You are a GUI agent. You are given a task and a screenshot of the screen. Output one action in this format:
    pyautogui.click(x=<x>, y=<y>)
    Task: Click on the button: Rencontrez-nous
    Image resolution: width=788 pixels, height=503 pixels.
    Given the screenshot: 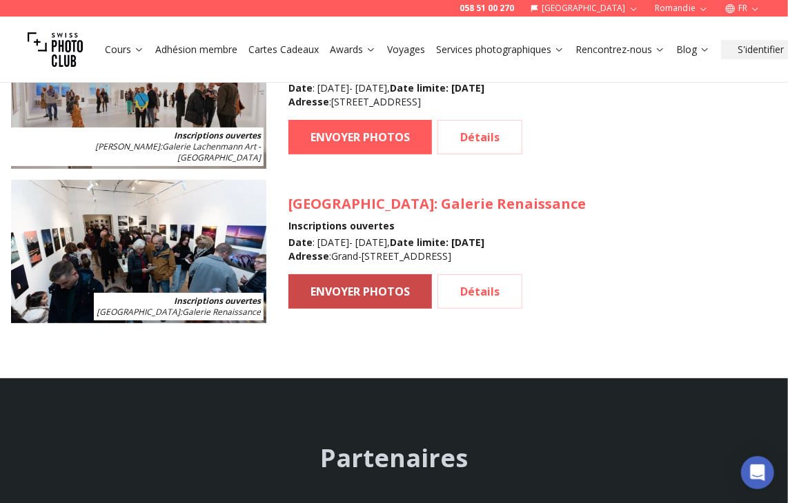 What is the action you would take?
    pyautogui.click(x=620, y=50)
    